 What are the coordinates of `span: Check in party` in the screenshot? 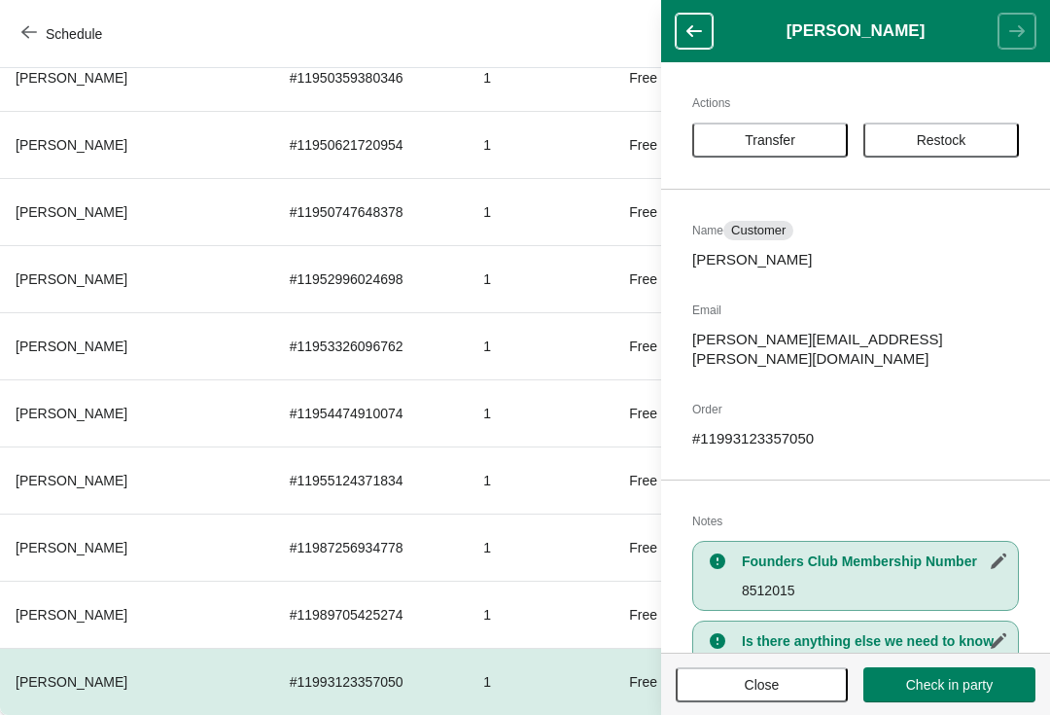 It's located at (949, 685).